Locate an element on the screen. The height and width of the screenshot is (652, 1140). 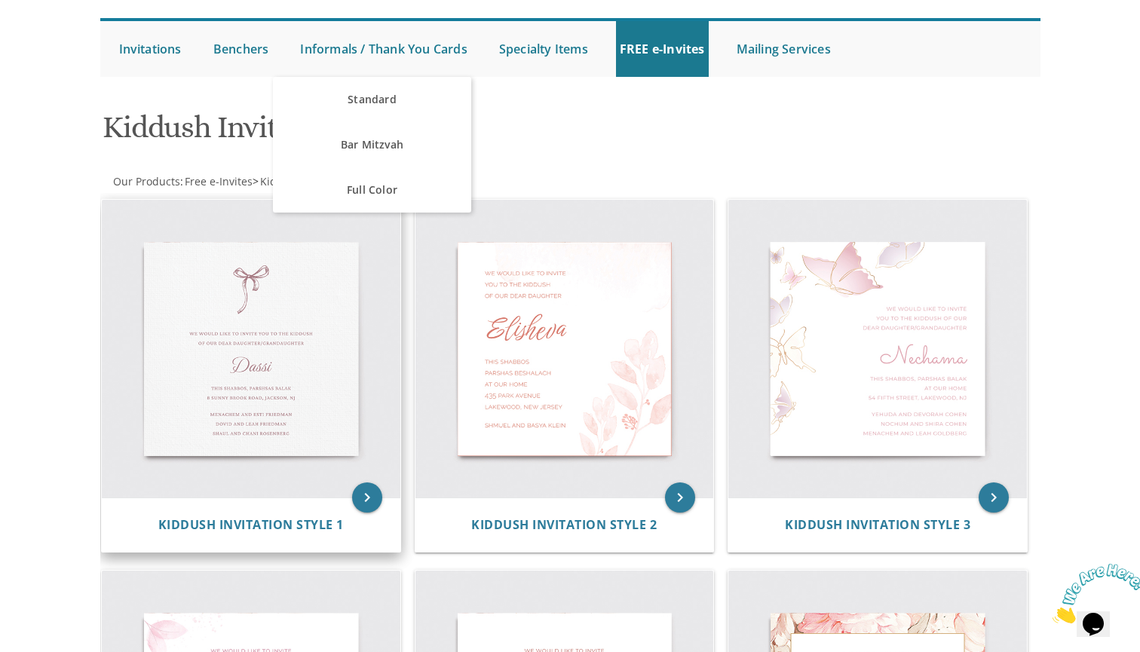
a: Informals / Thank You Cards is located at coordinates (383, 49).